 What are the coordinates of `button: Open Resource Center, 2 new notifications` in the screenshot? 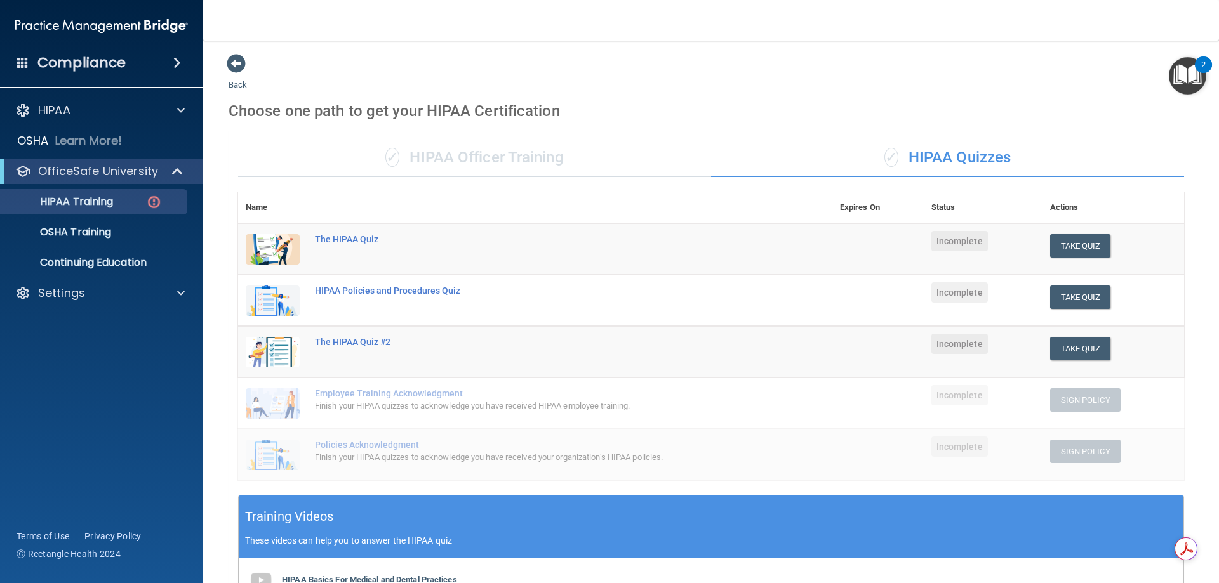 It's located at (1187, 76).